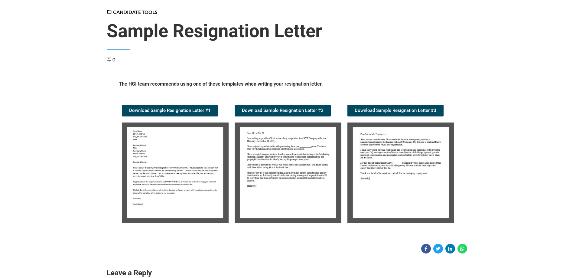 The height and width of the screenshot is (278, 576). What do you see at coordinates (132, 12) in the screenshot?
I see `a: Candidate Tools` at bounding box center [132, 12].